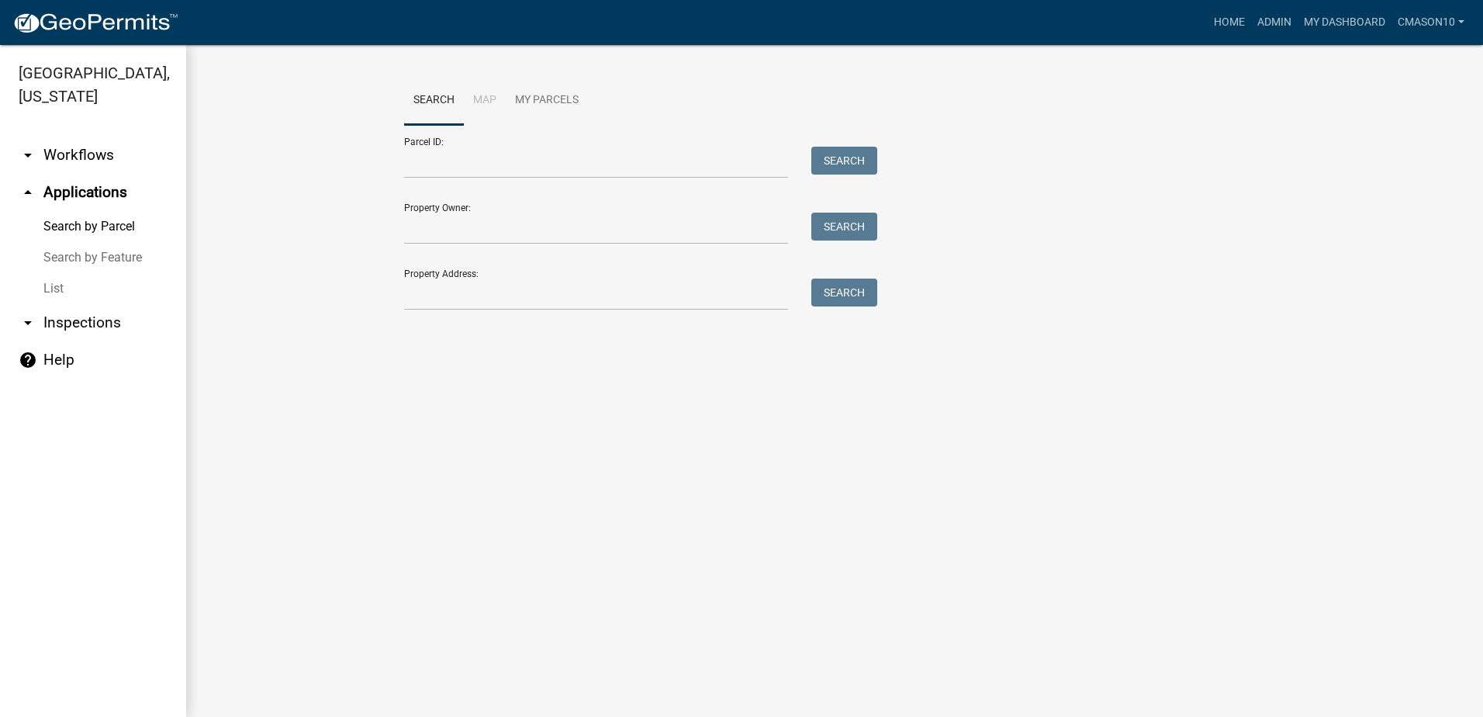  What do you see at coordinates (547, 101) in the screenshot?
I see `a: My Parcels` at bounding box center [547, 101].